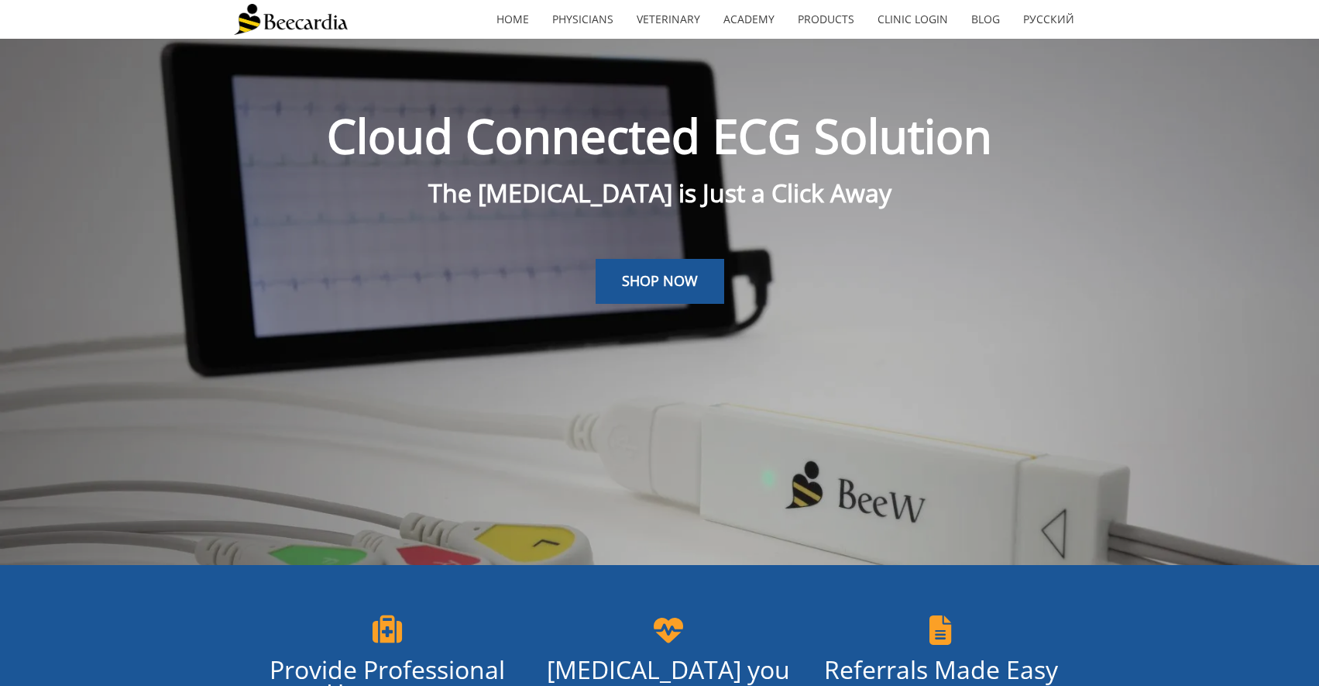  What do you see at coordinates (582, 19) in the screenshot?
I see `a: Physicians` at bounding box center [582, 19].